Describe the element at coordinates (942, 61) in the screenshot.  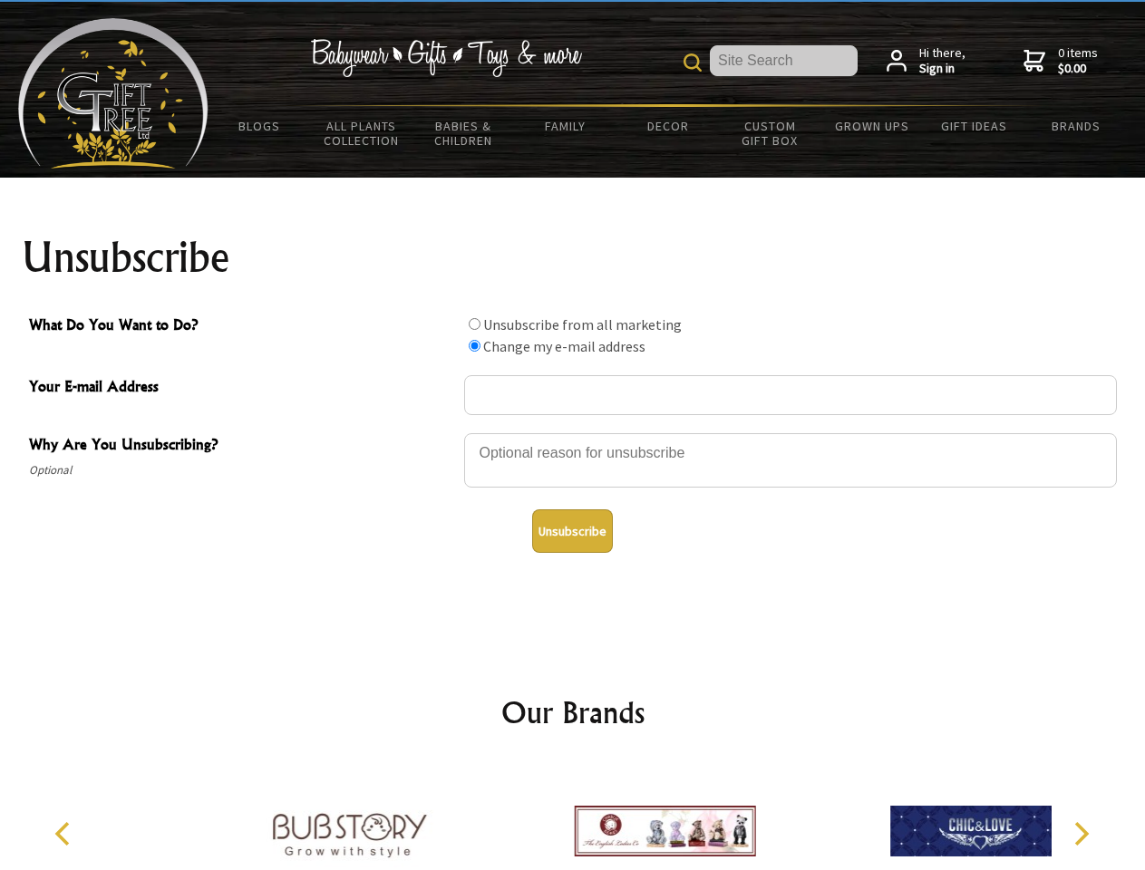
I see `span: Hi there,` at that location.